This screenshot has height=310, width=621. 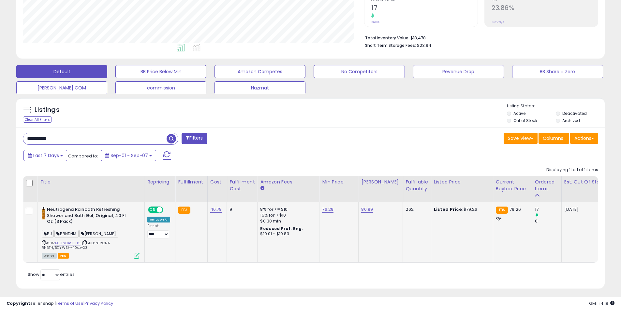 What do you see at coordinates (557, 72) in the screenshot?
I see `button: BB Share = Zero` at bounding box center [557, 72].